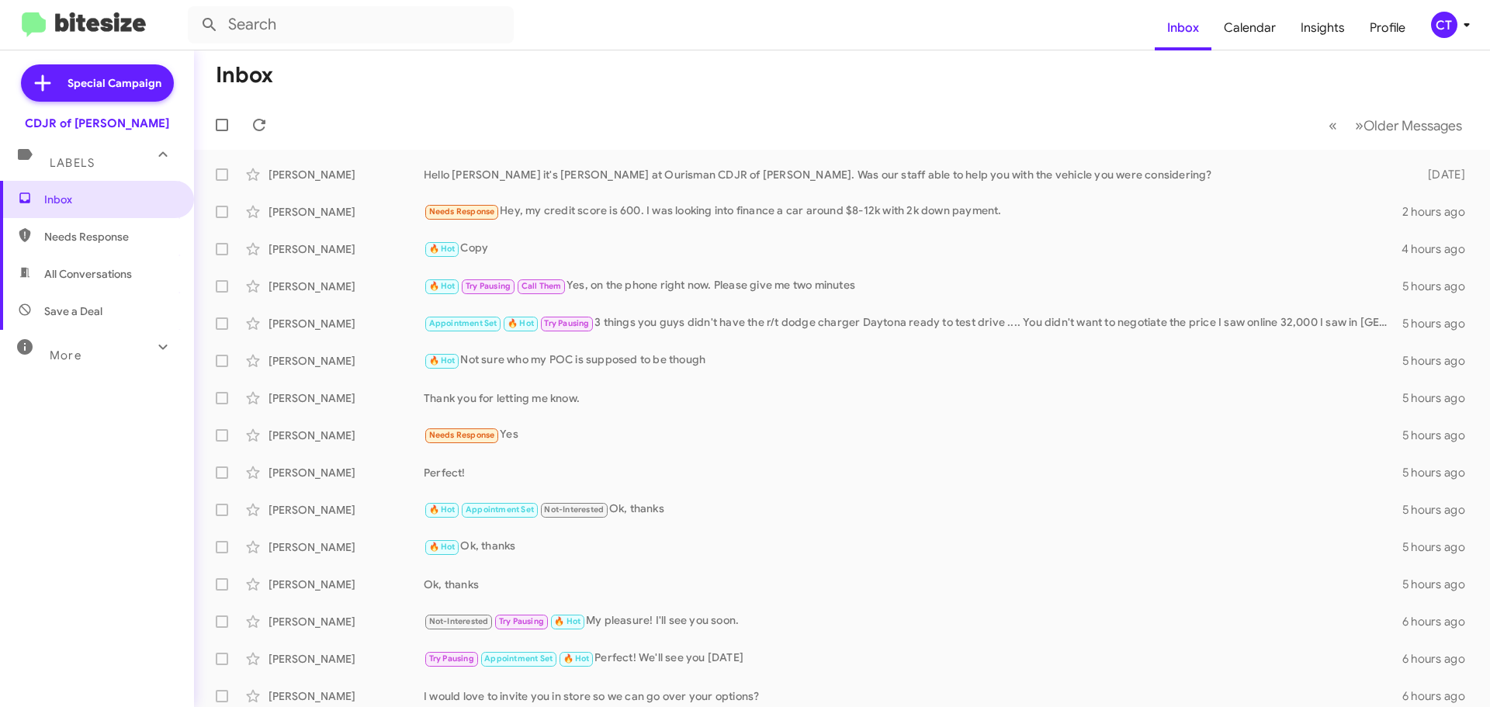 The image size is (1490, 707). Describe the element at coordinates (65, 355) in the screenshot. I see `span: More` at that location.